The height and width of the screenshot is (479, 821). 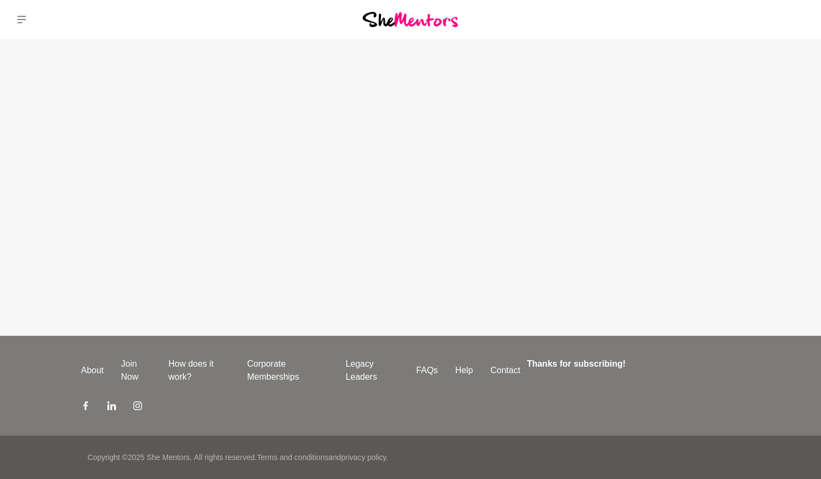 What do you see at coordinates (291, 457) in the screenshot?
I see `p: All rights reserved. and .` at bounding box center [291, 457].